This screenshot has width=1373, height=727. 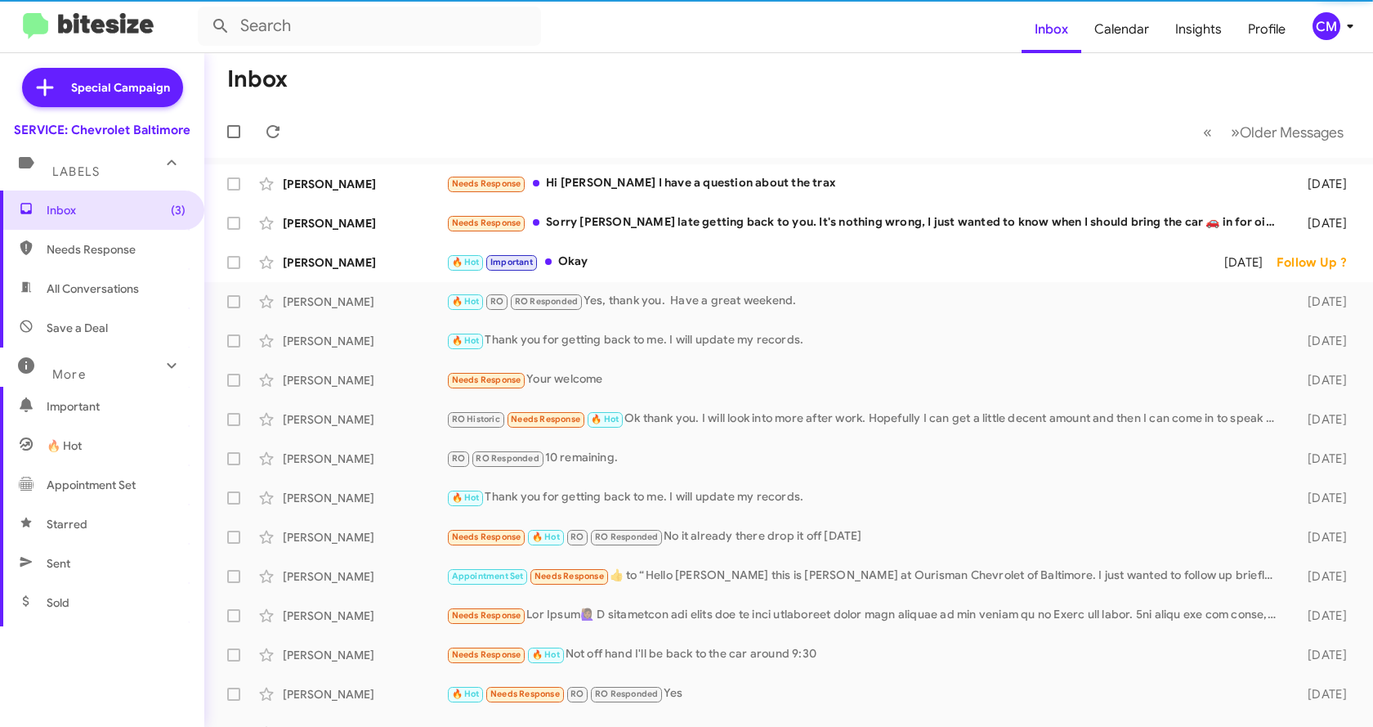 I want to click on span: Calendar, so click(x=1122, y=29).